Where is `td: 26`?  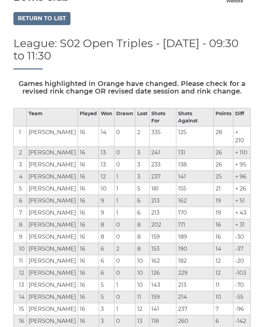
td: 26 is located at coordinates (223, 164).